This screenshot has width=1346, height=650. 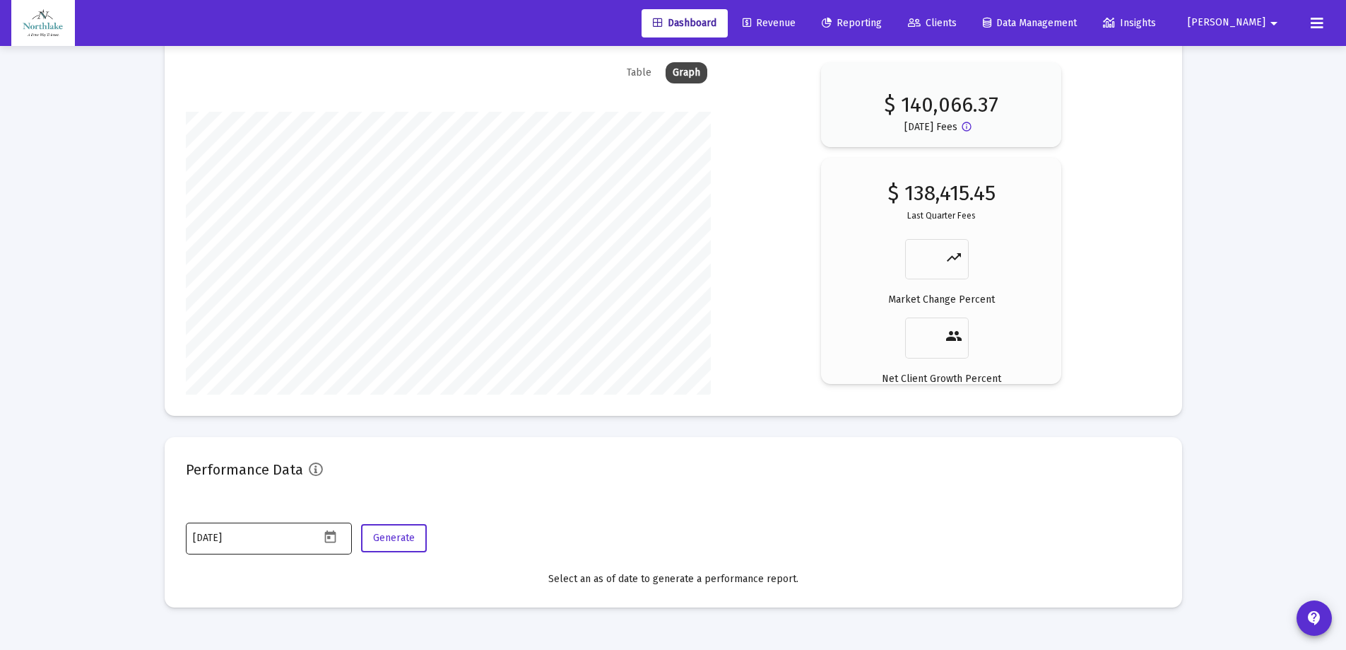 I want to click on span: Revenue, so click(x=769, y=23).